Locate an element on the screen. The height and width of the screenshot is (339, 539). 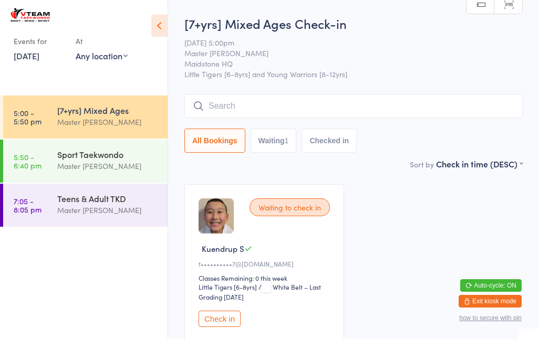
button: Check in is located at coordinates (220, 319).